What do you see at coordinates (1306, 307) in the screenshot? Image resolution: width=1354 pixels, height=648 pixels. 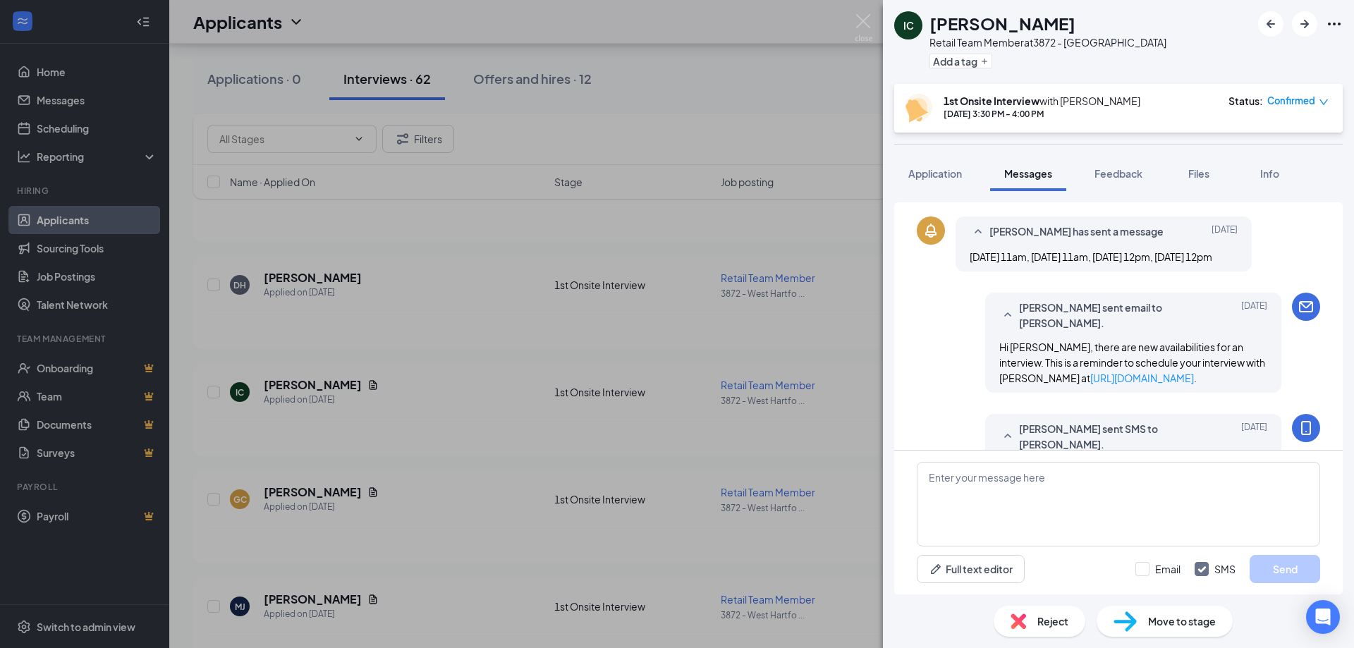 I see `svg: Email` at bounding box center [1306, 307].